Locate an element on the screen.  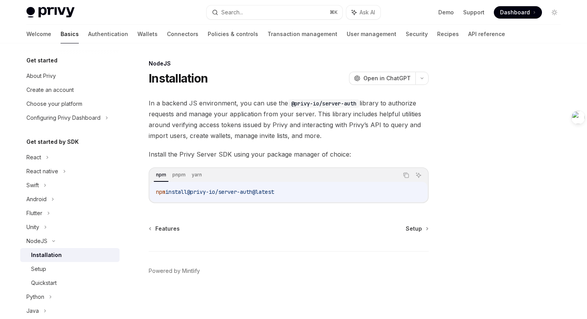
a: Authentication is located at coordinates (108, 34).